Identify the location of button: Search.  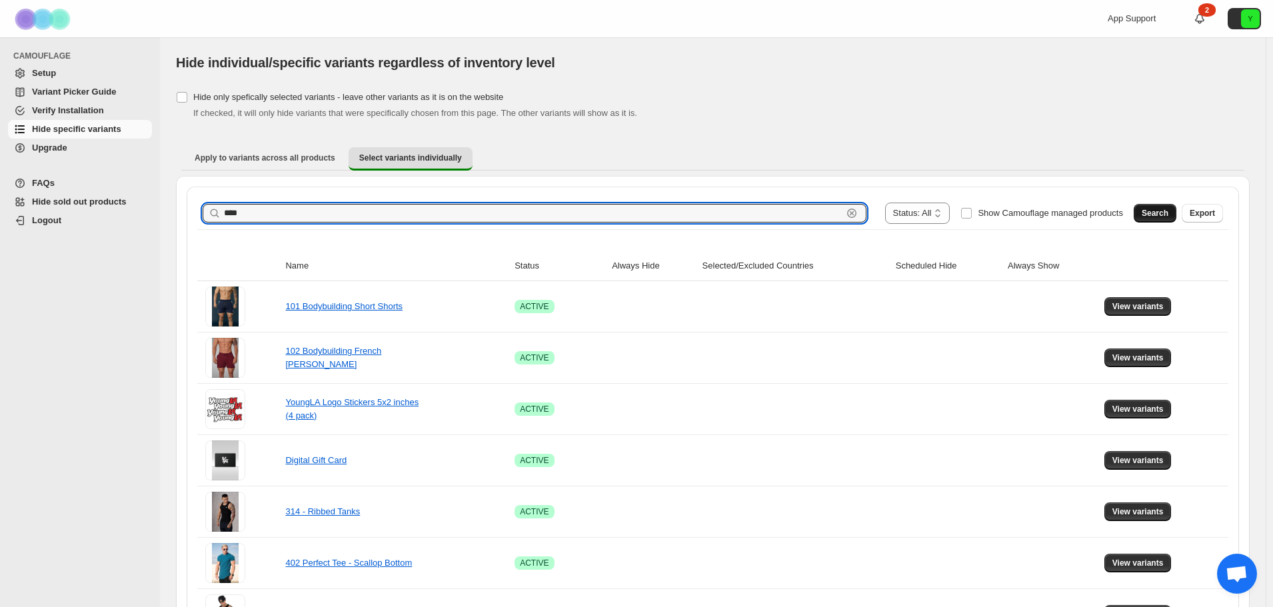
(1155, 213).